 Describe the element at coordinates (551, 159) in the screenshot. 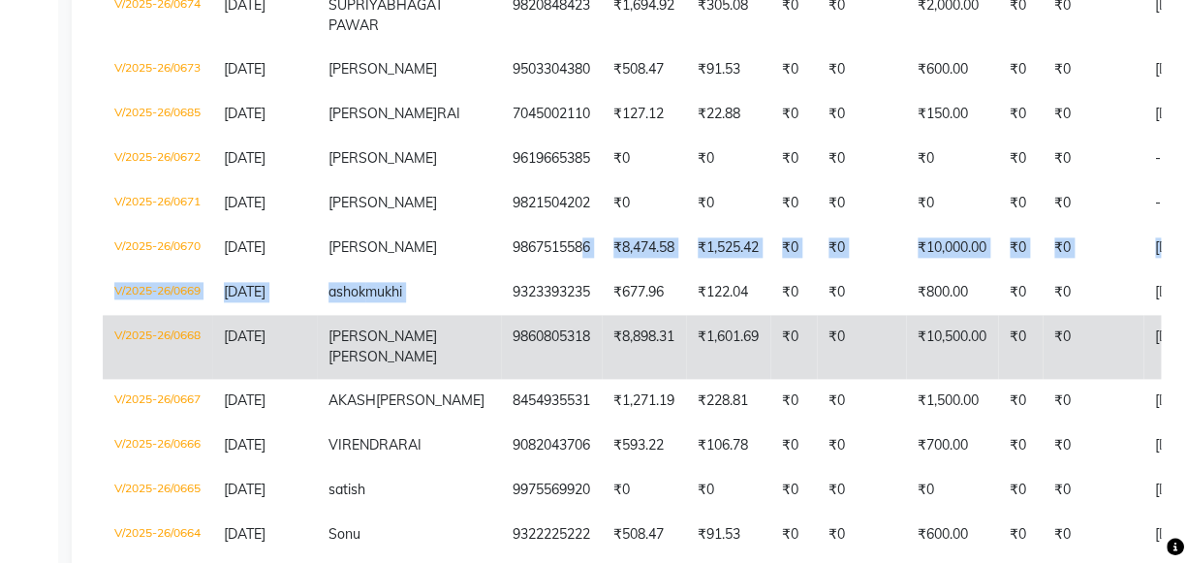

I see `td: 9619665385` at that location.